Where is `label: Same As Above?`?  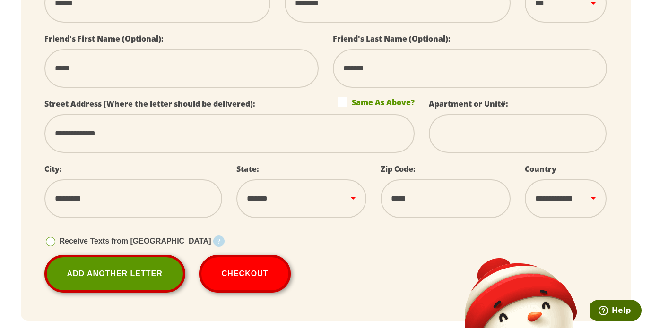 label: Same As Above? is located at coordinates (376, 102).